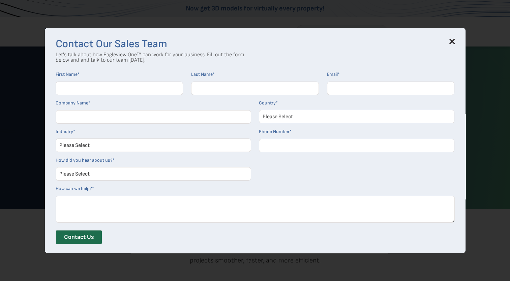  I want to click on input: Contact Us, so click(79, 237).